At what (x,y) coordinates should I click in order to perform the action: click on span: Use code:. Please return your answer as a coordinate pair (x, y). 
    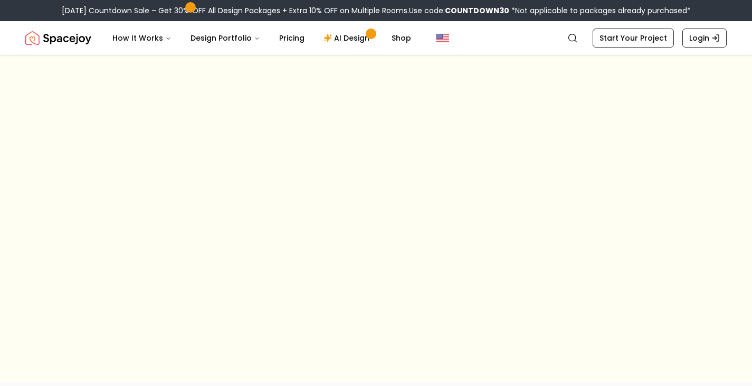
    Looking at the image, I should click on (459, 11).